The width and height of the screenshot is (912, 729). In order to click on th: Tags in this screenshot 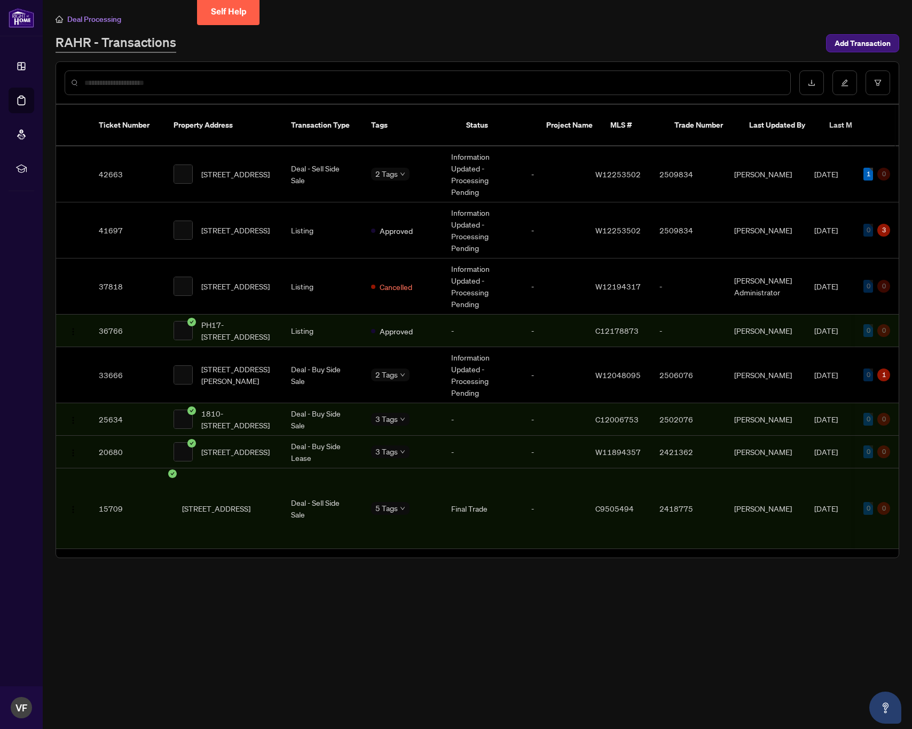, I will do `click(410, 125)`.